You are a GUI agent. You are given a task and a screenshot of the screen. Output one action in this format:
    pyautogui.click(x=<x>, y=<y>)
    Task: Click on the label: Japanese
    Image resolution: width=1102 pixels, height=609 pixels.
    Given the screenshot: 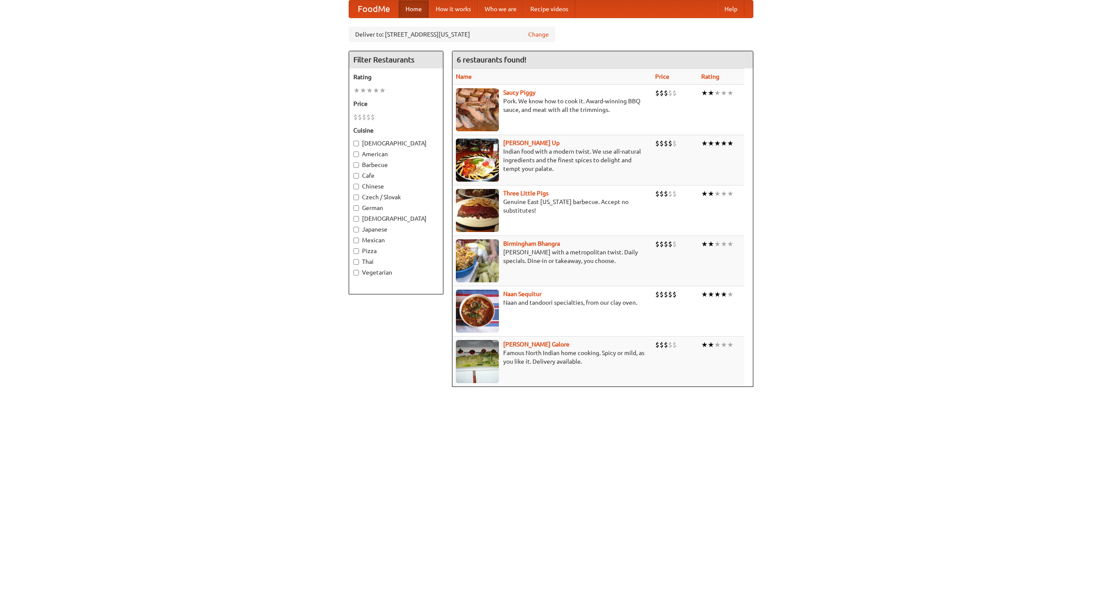 What is the action you would take?
    pyautogui.click(x=396, y=229)
    